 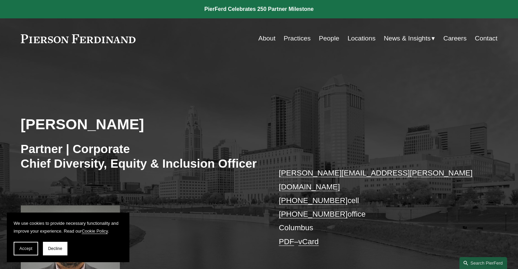 What do you see at coordinates (286, 242) in the screenshot?
I see `a: PDF` at bounding box center [286, 242].